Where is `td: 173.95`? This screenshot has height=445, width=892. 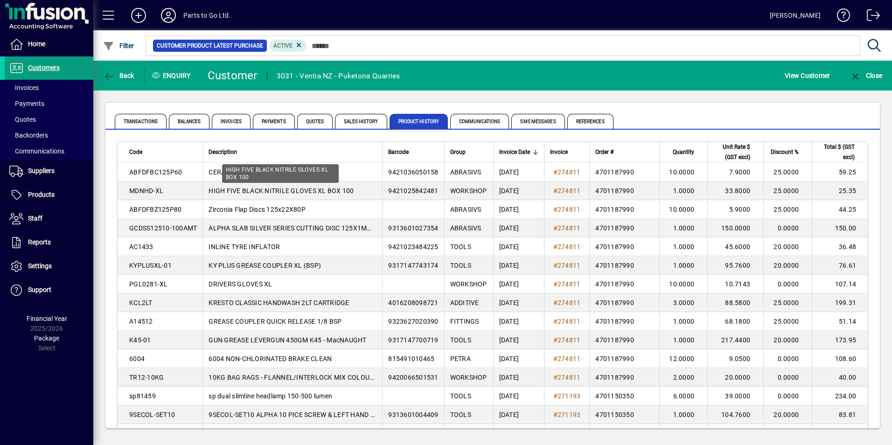 td: 173.95 is located at coordinates (840, 340).